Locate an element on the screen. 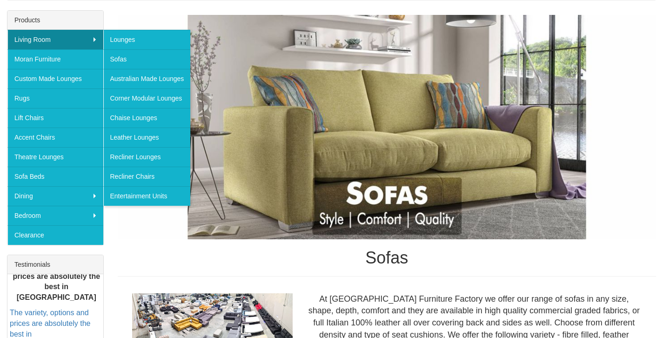  a: Dining is located at coordinates (55, 196).